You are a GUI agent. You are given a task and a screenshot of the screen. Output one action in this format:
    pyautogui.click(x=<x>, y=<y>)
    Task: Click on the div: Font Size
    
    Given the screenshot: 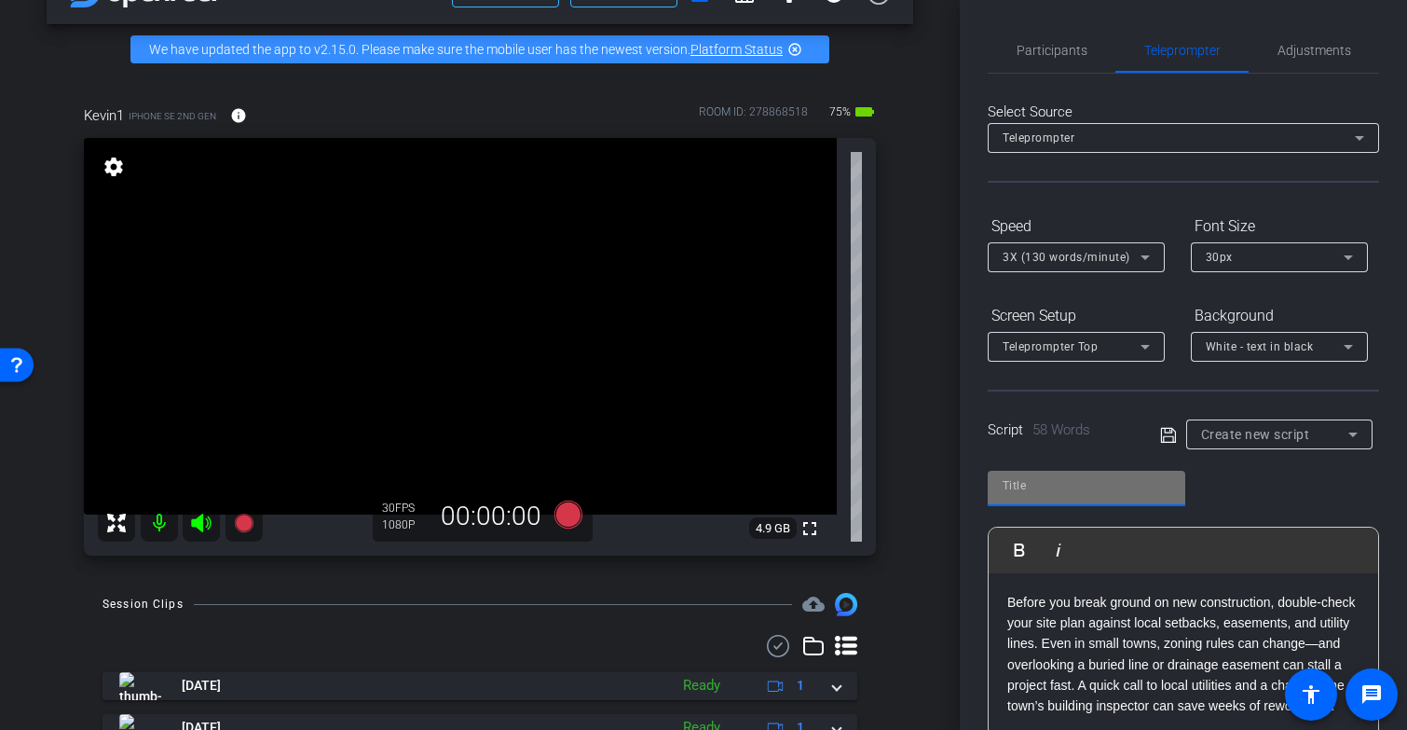 What is the action you would take?
    pyautogui.click(x=1280, y=226)
    